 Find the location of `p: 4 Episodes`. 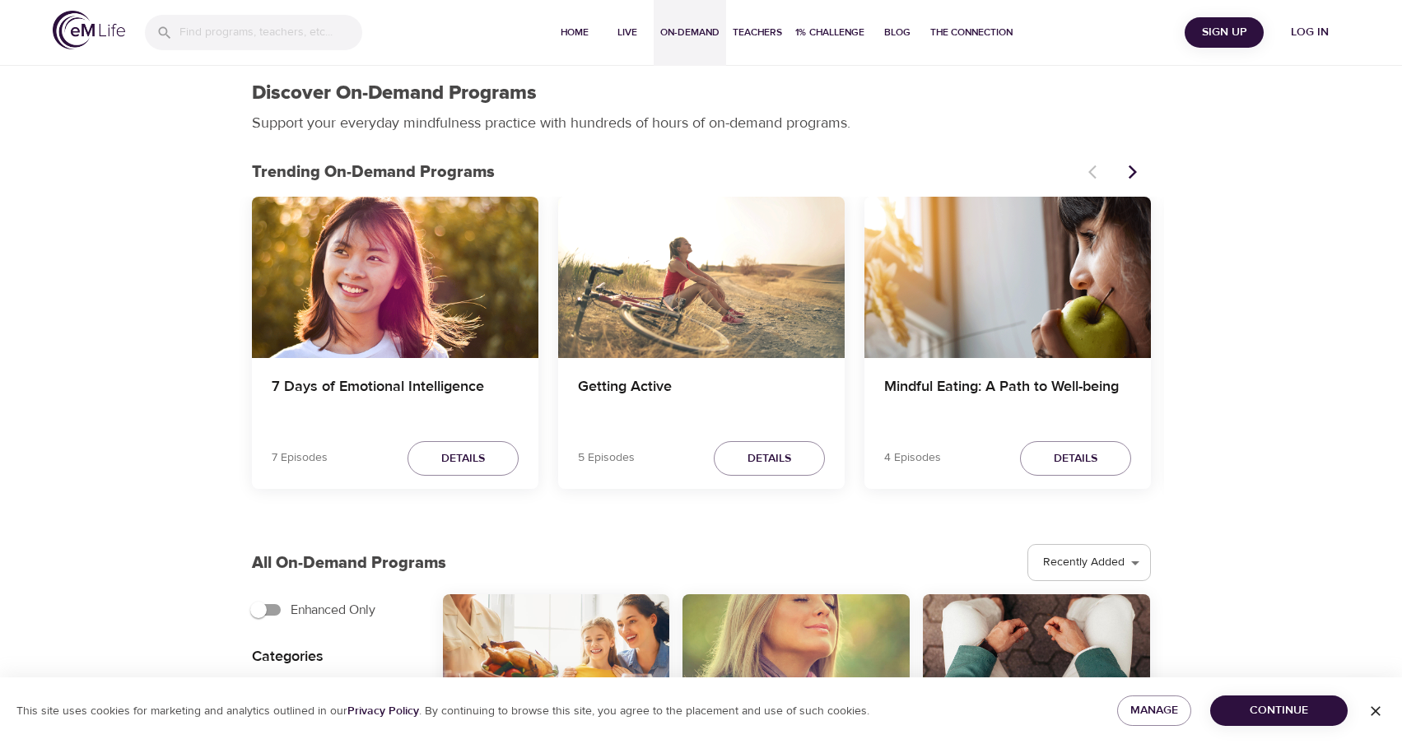

p: 4 Episodes is located at coordinates (912, 458).